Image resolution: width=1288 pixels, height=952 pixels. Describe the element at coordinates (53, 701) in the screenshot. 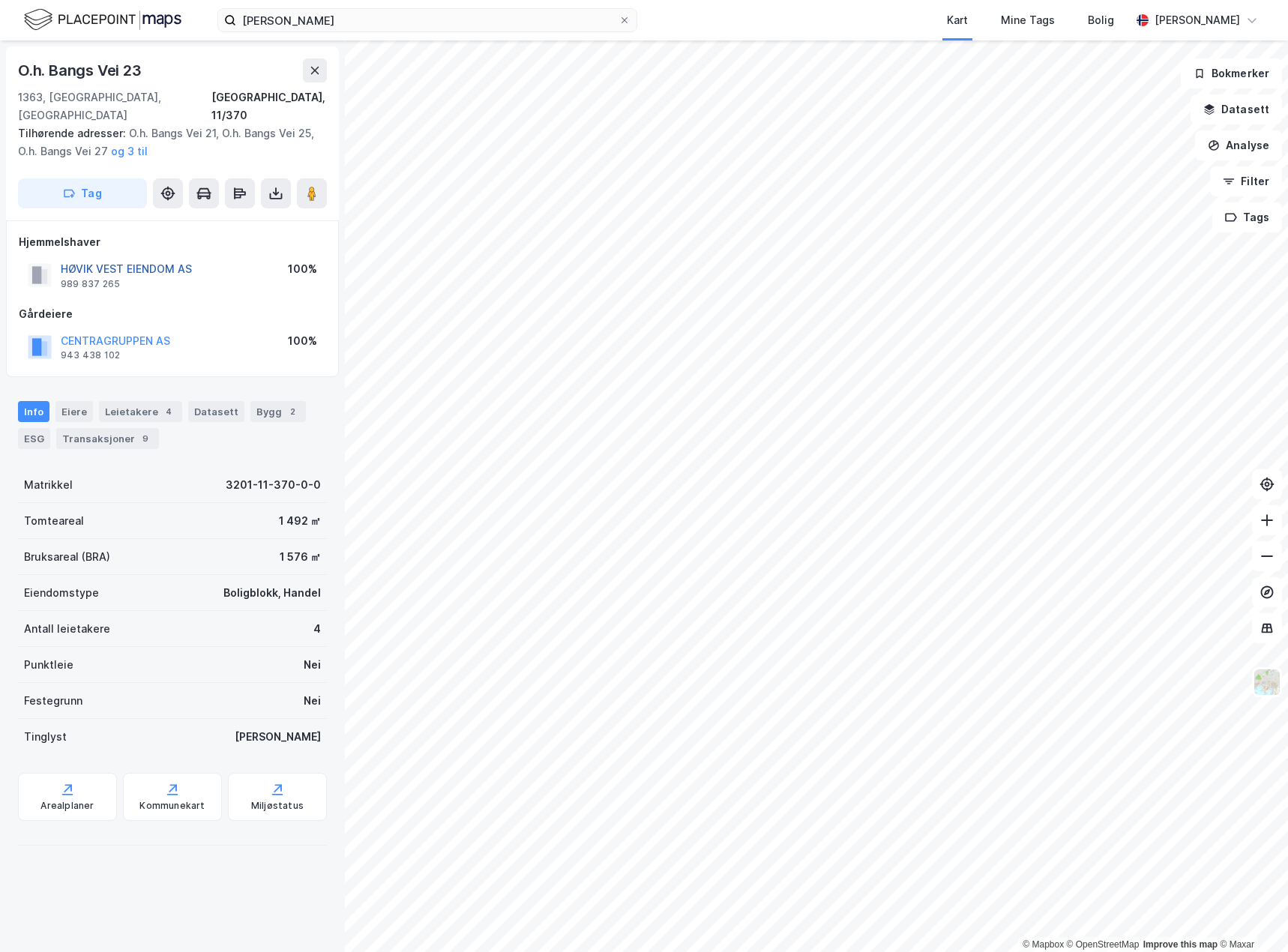

I see `div: Festegrunn` at that location.